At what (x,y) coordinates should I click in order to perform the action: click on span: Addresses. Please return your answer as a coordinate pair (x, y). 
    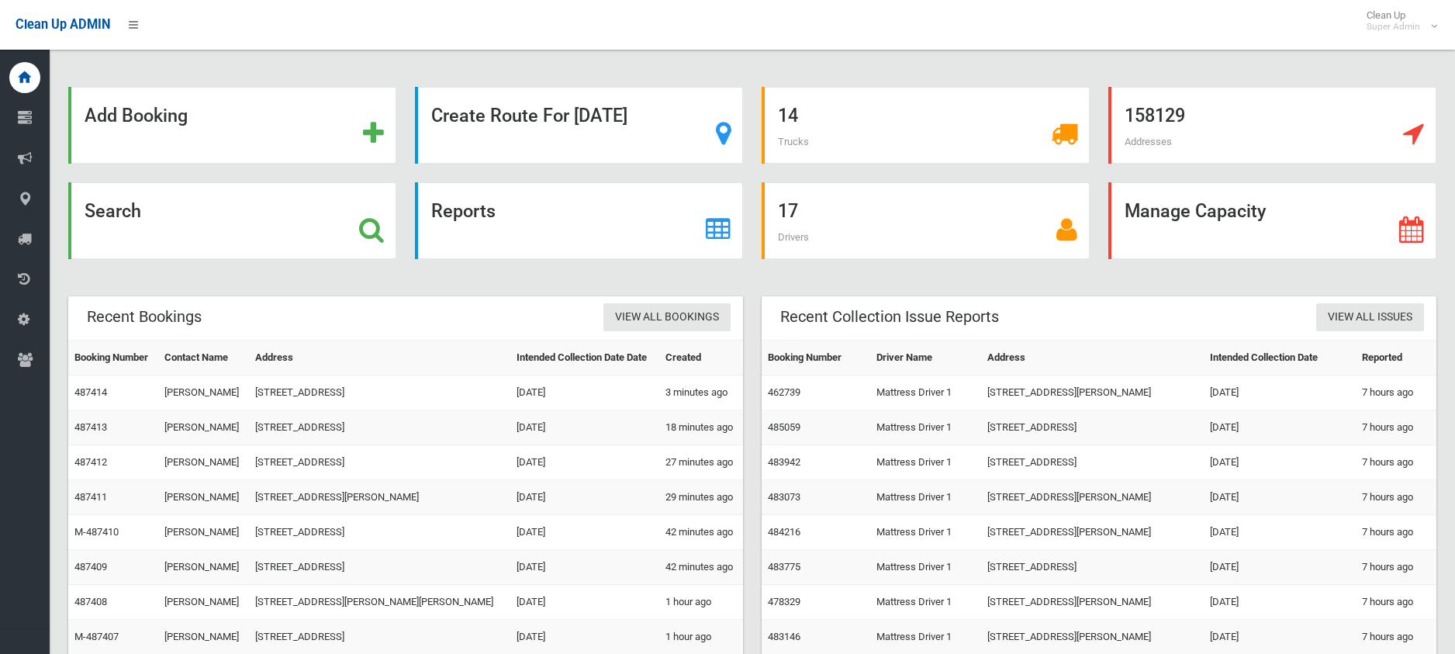
    Looking at the image, I should click on (1148, 141).